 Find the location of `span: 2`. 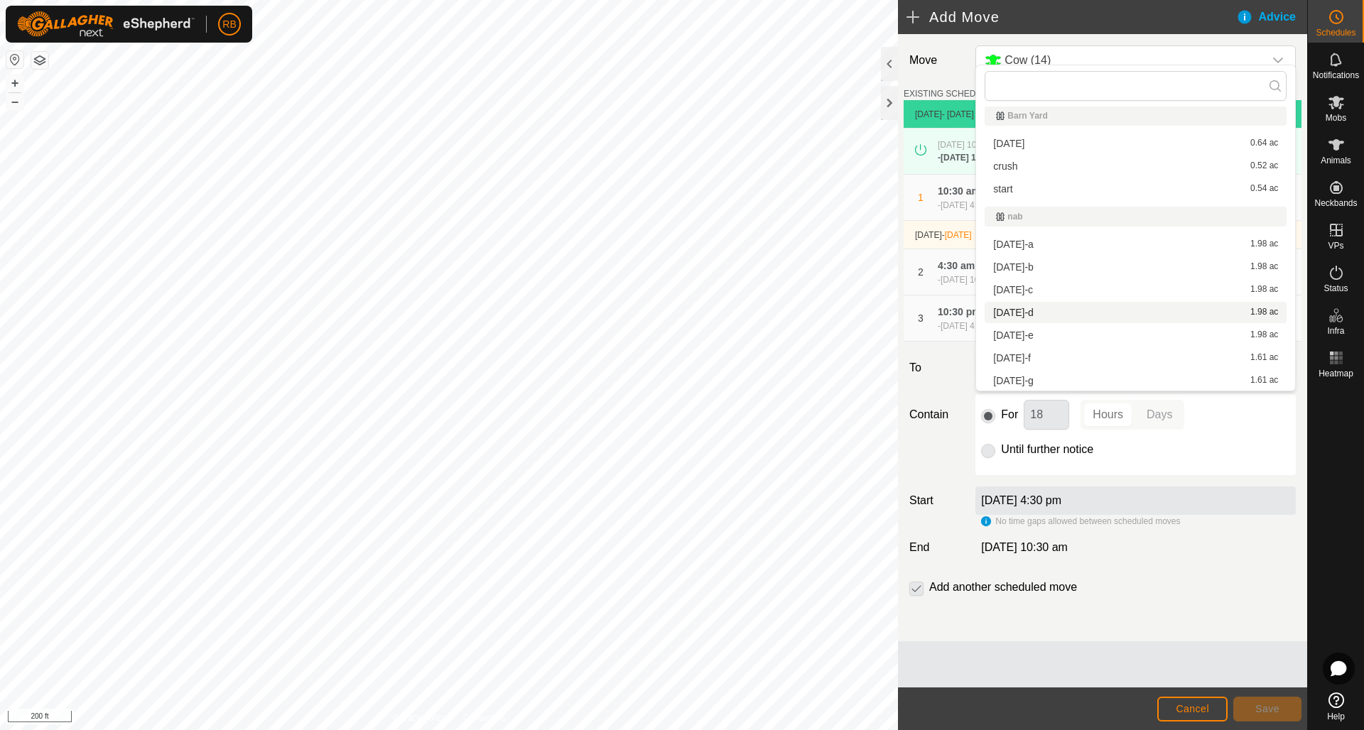

span: 2 is located at coordinates (921, 272).